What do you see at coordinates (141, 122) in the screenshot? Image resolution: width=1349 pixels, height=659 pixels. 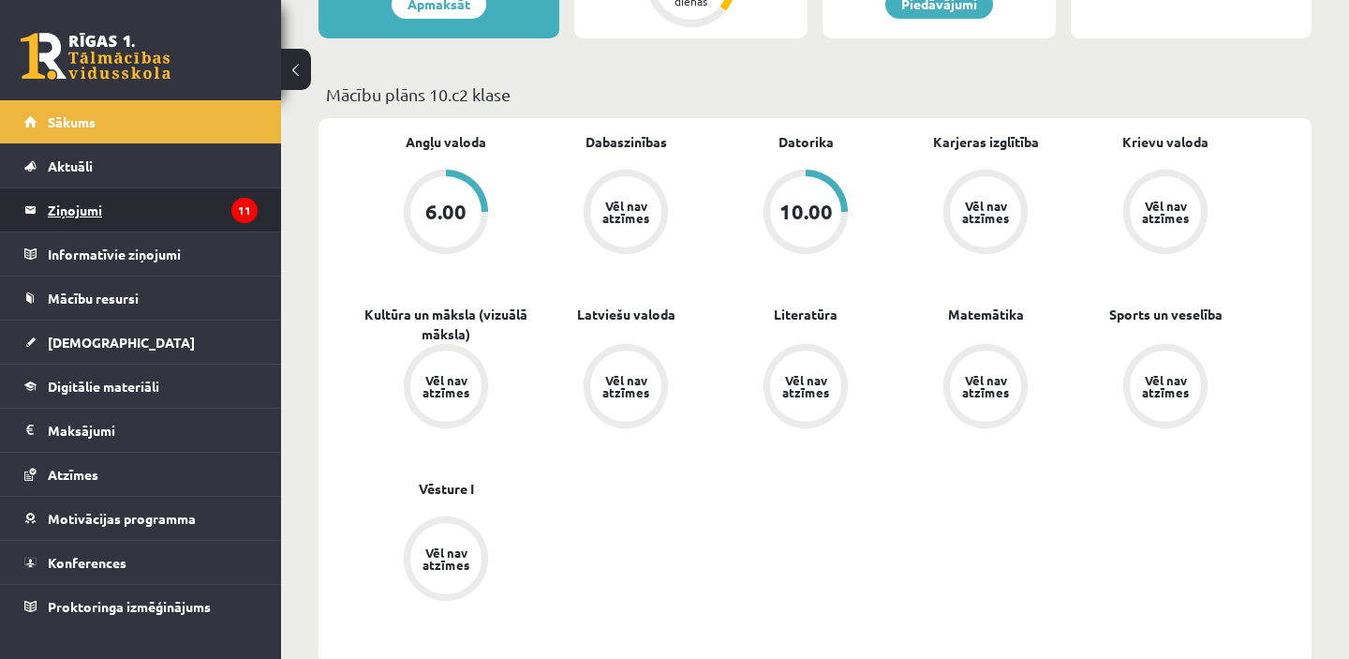 I see `a: Sākums` at bounding box center [141, 122].